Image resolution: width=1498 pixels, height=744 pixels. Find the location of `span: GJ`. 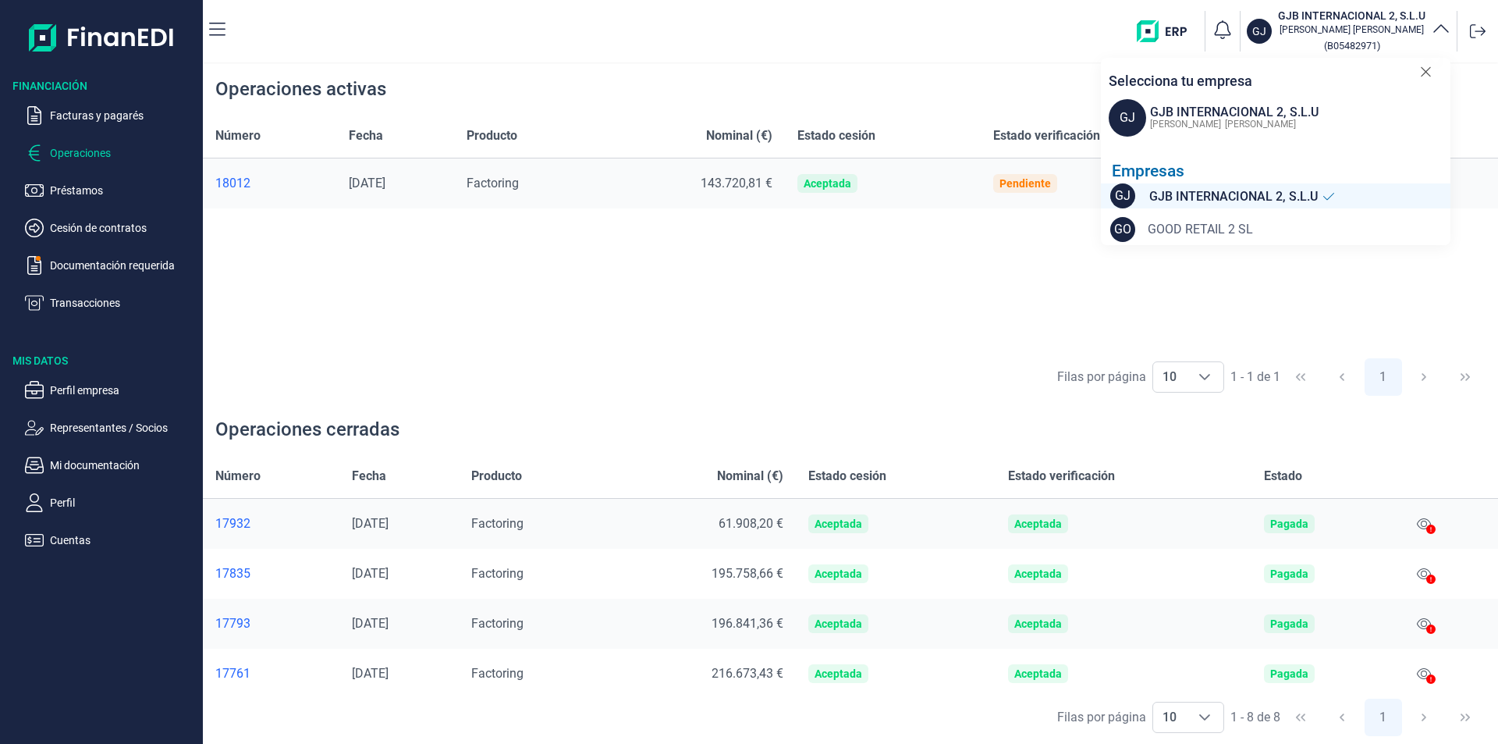

span: GJ is located at coordinates (1123, 196).